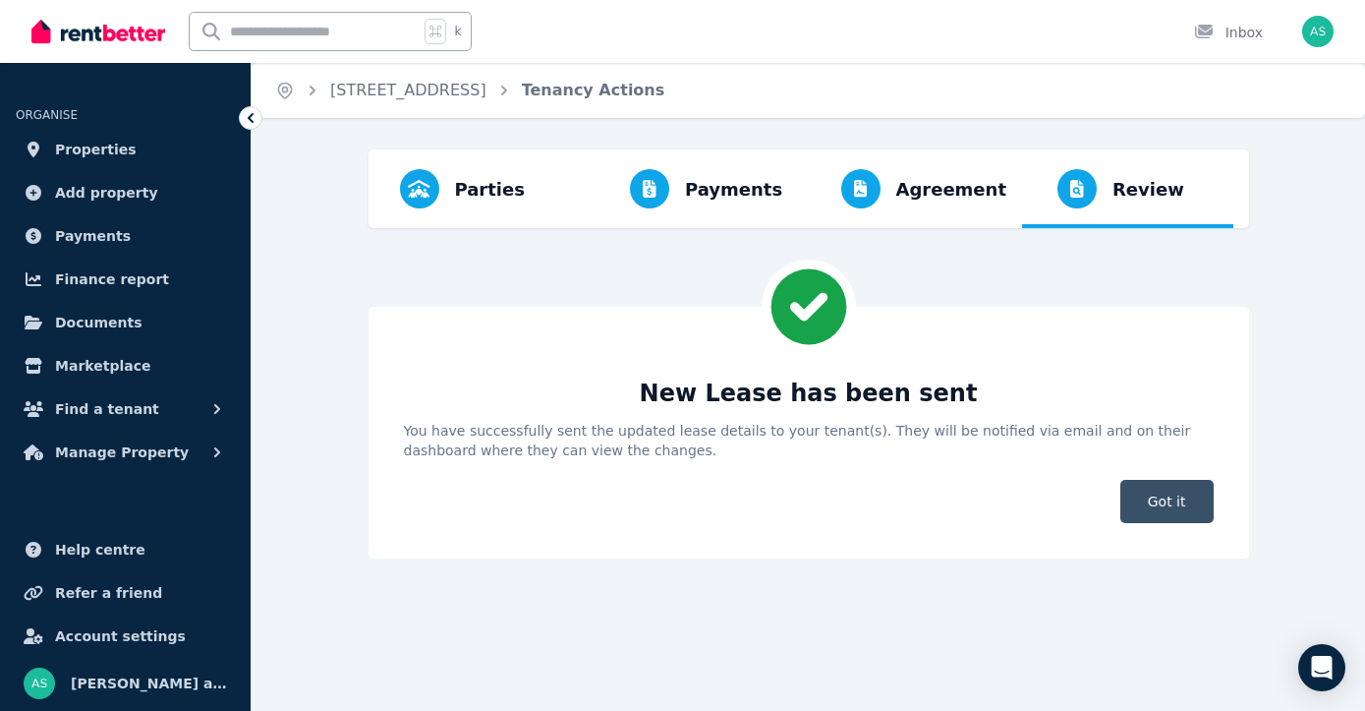  I want to click on a: Tenancy Actions, so click(594, 89).